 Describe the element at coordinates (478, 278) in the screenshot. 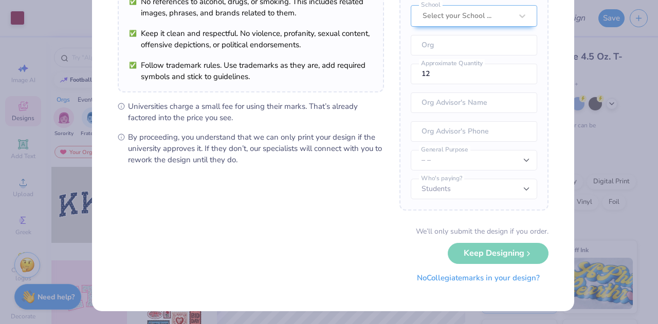

I see `button: NoCollegiatemarks in your design?` at that location.